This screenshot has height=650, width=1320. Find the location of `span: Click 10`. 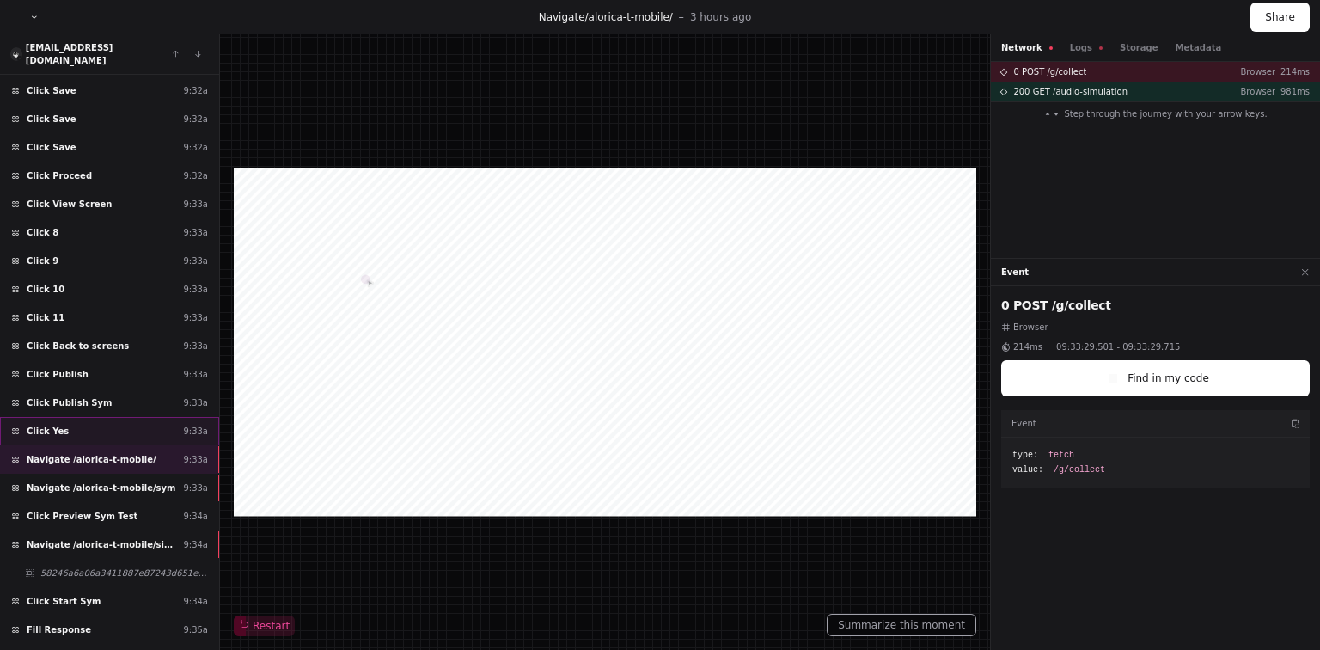

span: Click 10 is located at coordinates (46, 289).